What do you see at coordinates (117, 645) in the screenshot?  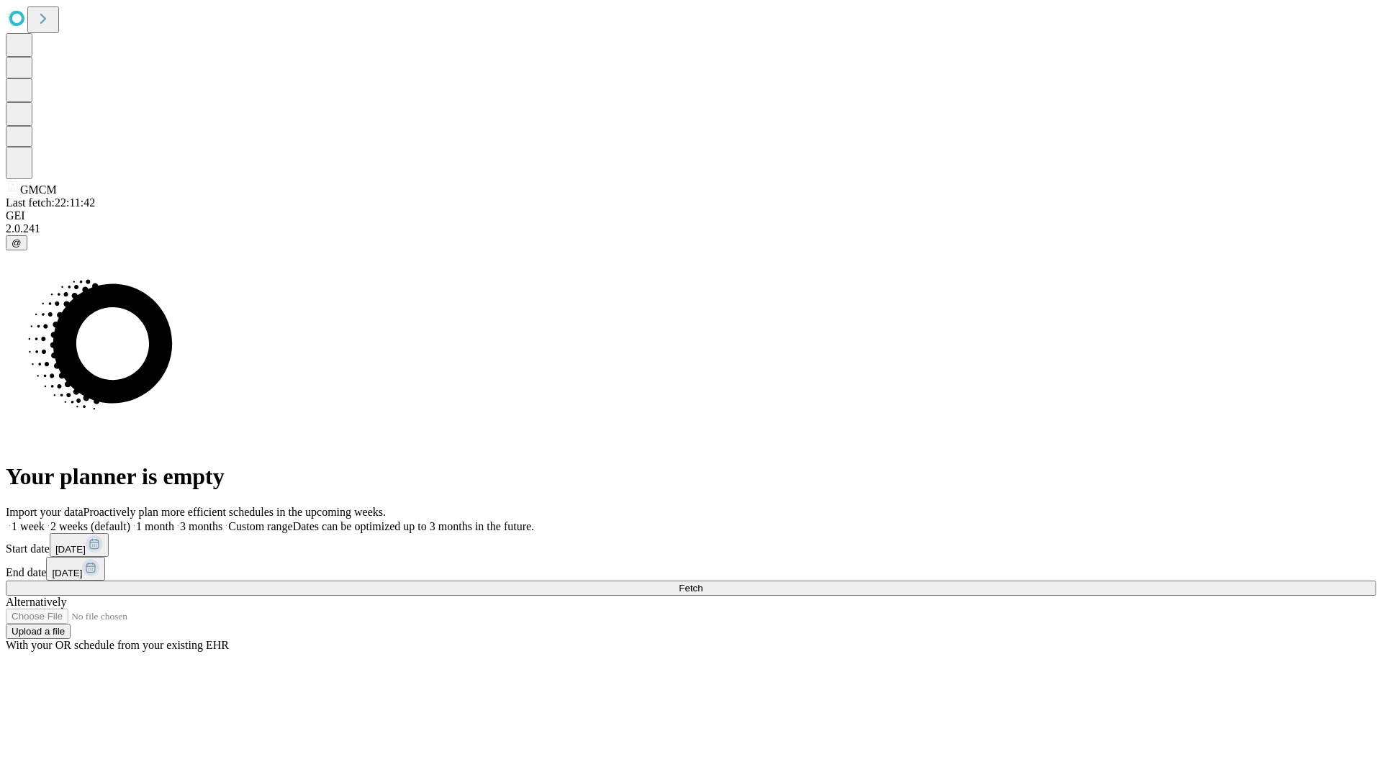 I see `span: With your OR schedule from your existing EHR` at bounding box center [117, 645].